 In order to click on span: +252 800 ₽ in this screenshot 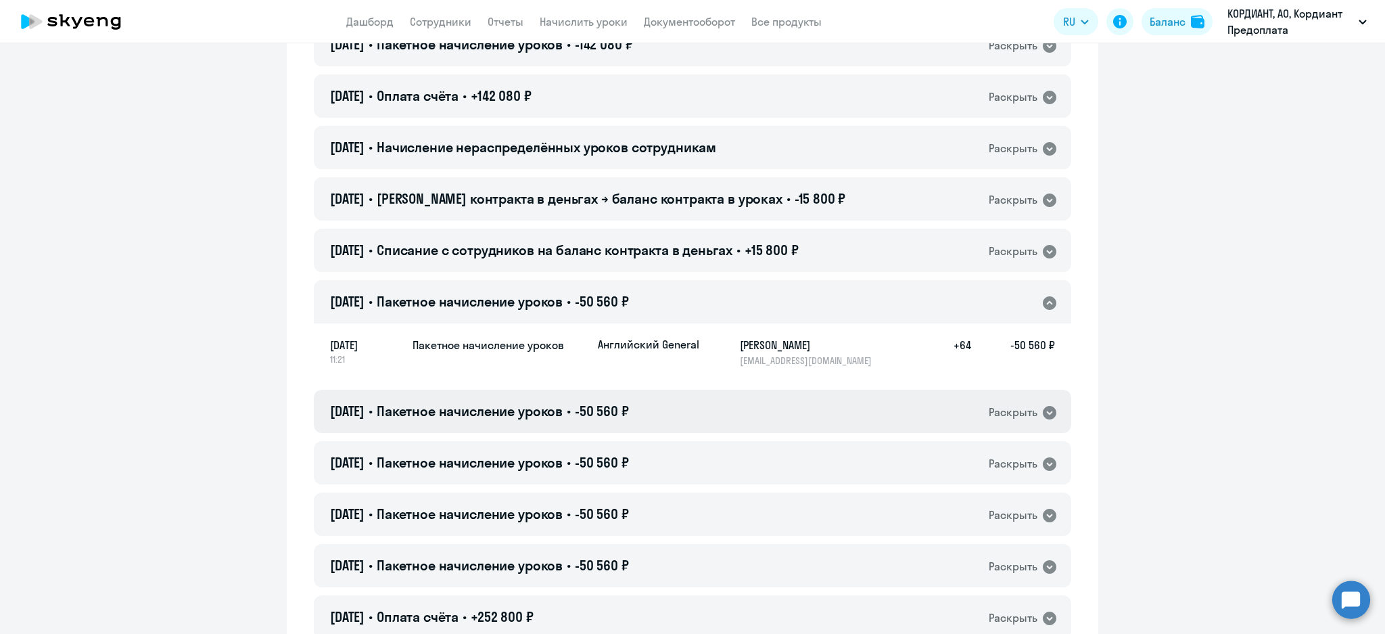, I will do `click(502, 616)`.